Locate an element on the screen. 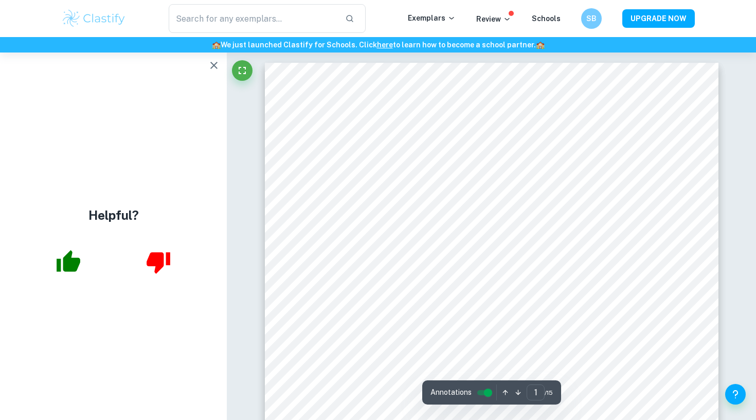 Image resolution: width=756 pixels, height=420 pixels. img: Clastify logo is located at coordinates (94, 19).